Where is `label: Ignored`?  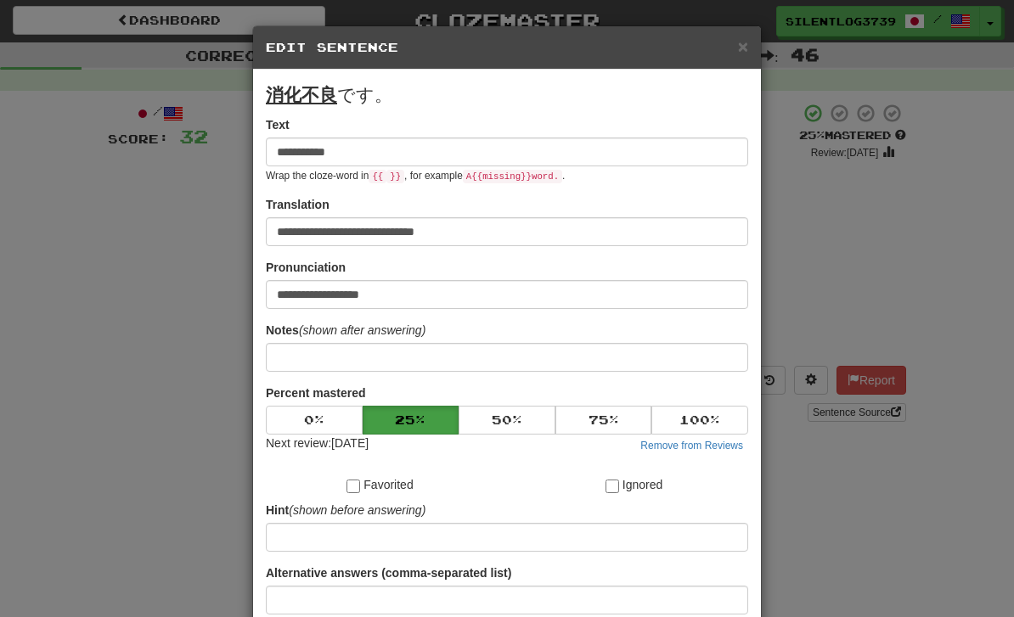
label: Ignored is located at coordinates (633, 485).